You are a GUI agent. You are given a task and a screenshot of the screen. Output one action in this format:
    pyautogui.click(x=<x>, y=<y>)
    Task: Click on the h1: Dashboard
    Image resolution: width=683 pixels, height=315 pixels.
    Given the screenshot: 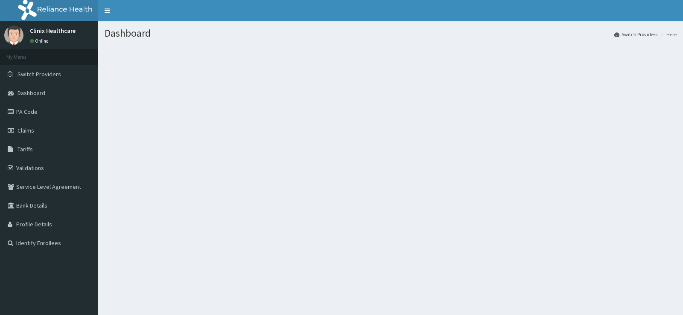 What is the action you would take?
    pyautogui.click(x=391, y=33)
    